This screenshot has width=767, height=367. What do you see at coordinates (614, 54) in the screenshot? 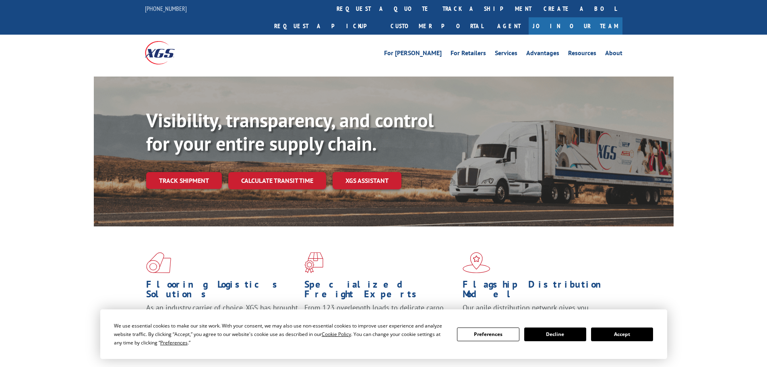
I see `a: About` at bounding box center [614, 54].